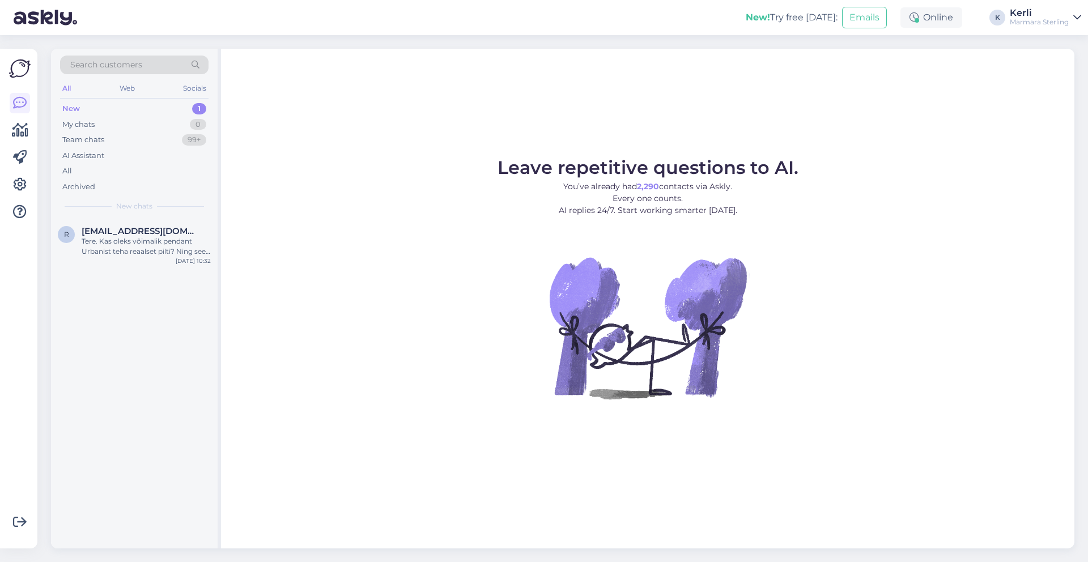 This screenshot has height=562, width=1088. I want to click on p: You’ve already had contacts via Askly. Every one counts. AI replies 24/7. Start working smarter [..., so click(647, 198).